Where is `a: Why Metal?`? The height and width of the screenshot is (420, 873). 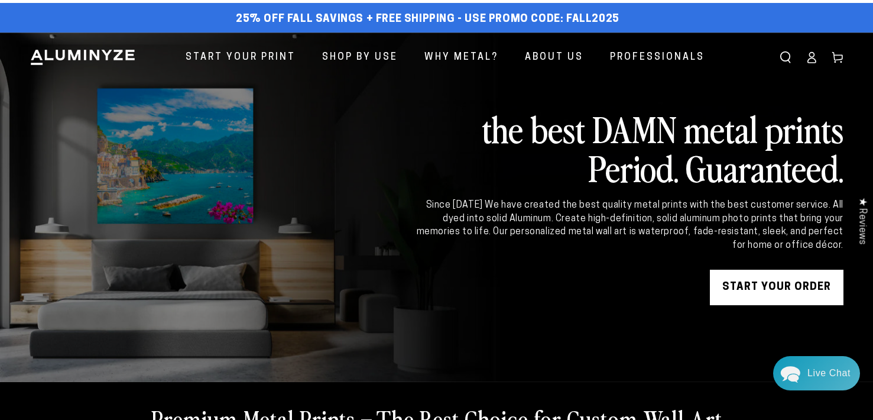 a: Why Metal? is located at coordinates (461, 57).